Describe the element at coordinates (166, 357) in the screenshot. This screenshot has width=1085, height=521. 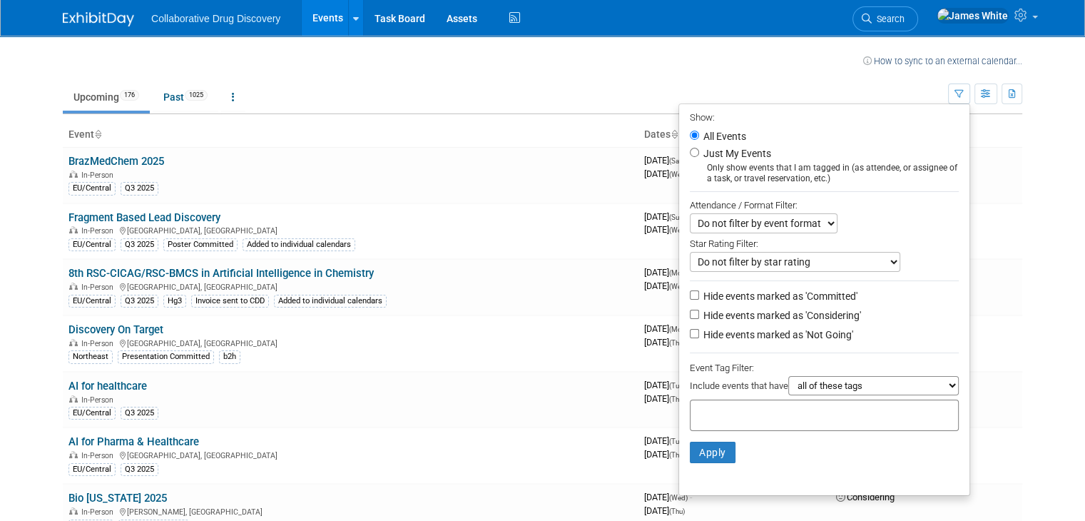
I see `div: Presentation Committed` at that location.